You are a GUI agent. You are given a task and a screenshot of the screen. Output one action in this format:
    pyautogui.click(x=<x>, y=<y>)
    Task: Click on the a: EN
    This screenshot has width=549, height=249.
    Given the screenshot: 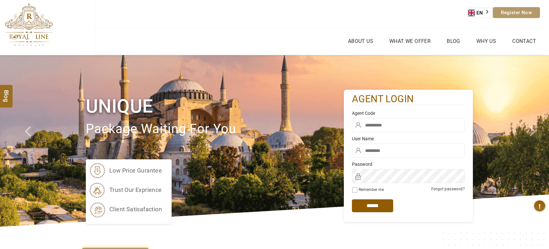 What is the action you would take?
    pyautogui.click(x=480, y=13)
    